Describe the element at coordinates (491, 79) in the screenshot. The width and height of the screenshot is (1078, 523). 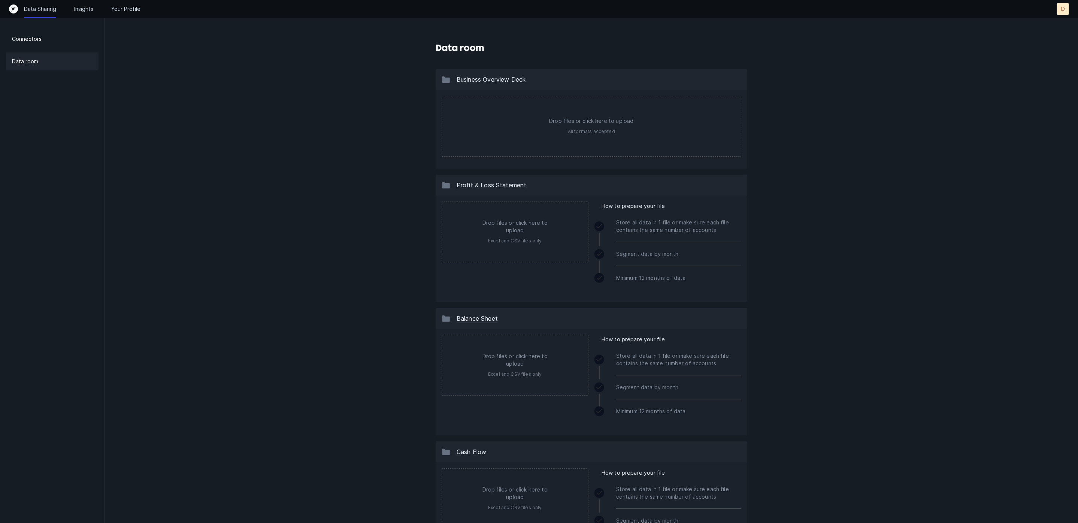
I see `span: Business Overview Deck` at that location.